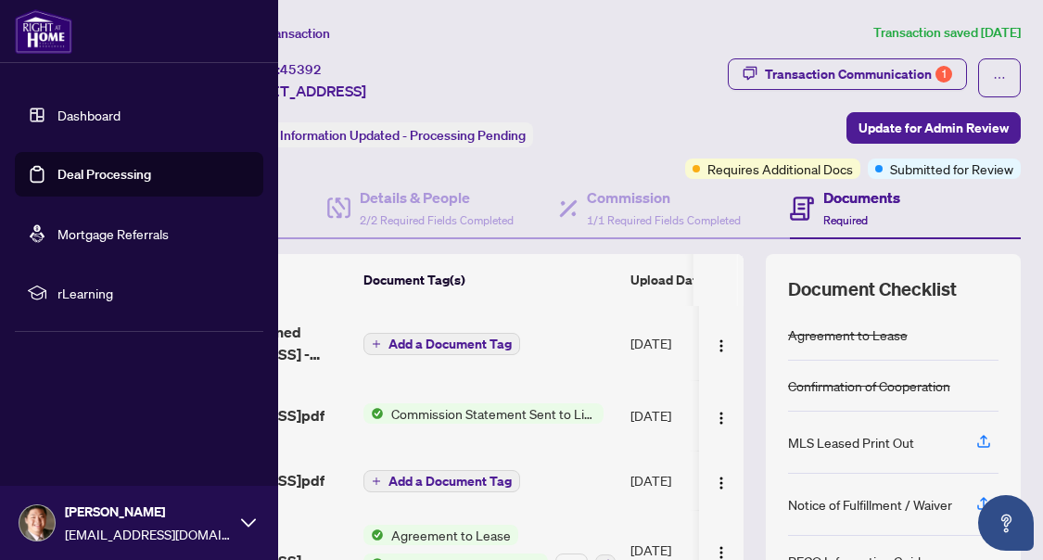 This screenshot has width=1043, height=560. I want to click on span: 1/1 Required Fields Completed, so click(664, 220).